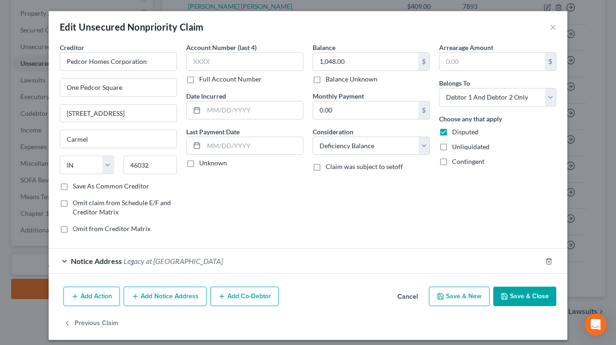 This screenshot has height=345, width=616. Describe the element at coordinates (118, 113) in the screenshot. I see `input: Apt, Suite, etc...` at that location.